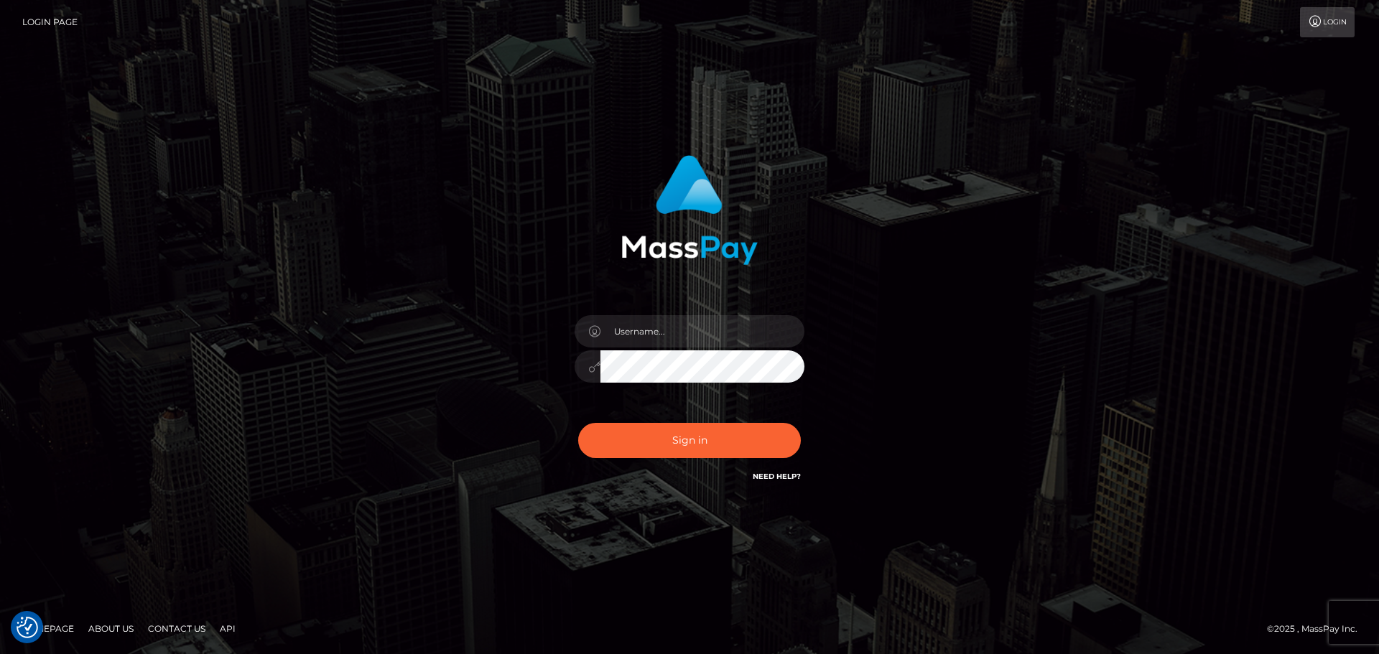  I want to click on a: Homepage, so click(47, 628).